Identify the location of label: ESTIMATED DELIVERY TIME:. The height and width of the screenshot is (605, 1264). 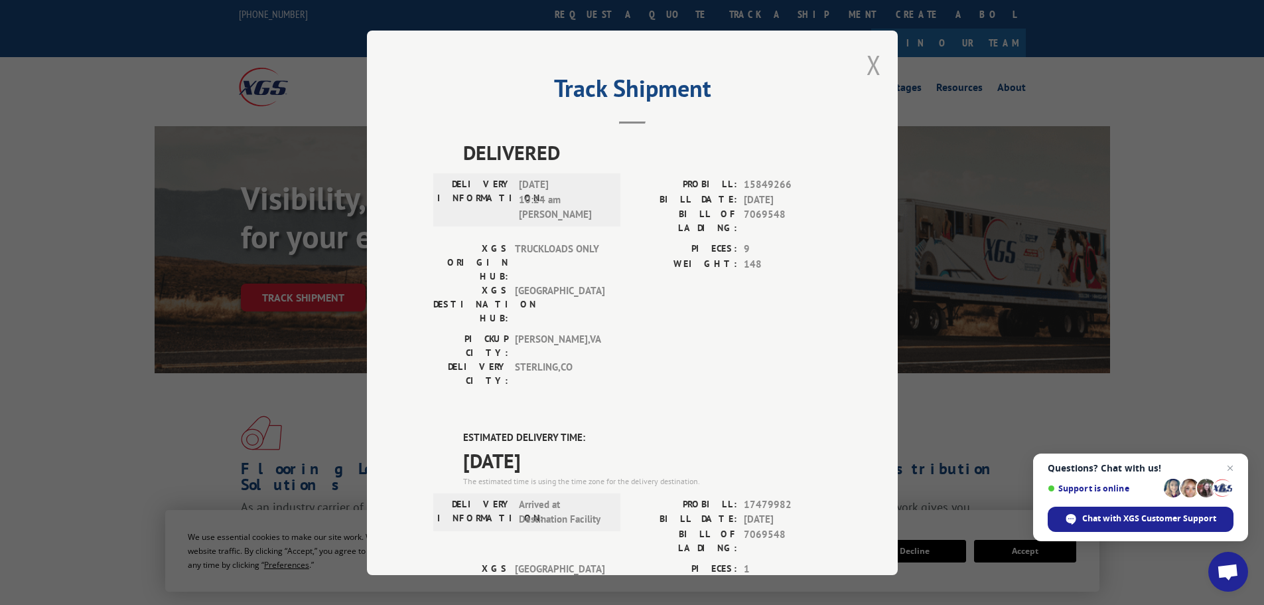
(647, 437).